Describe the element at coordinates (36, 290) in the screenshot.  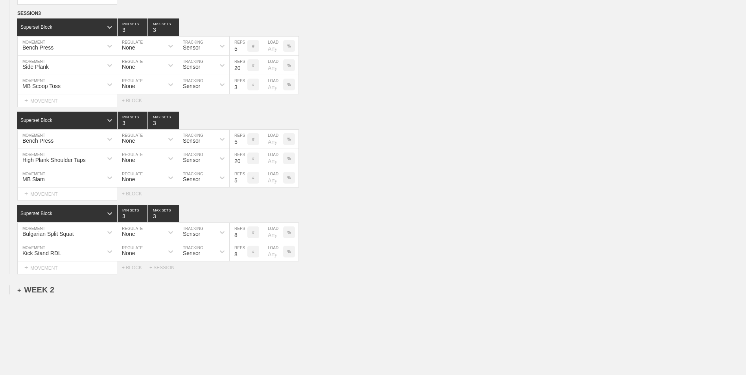
I see `div: WEEK 2` at that location.